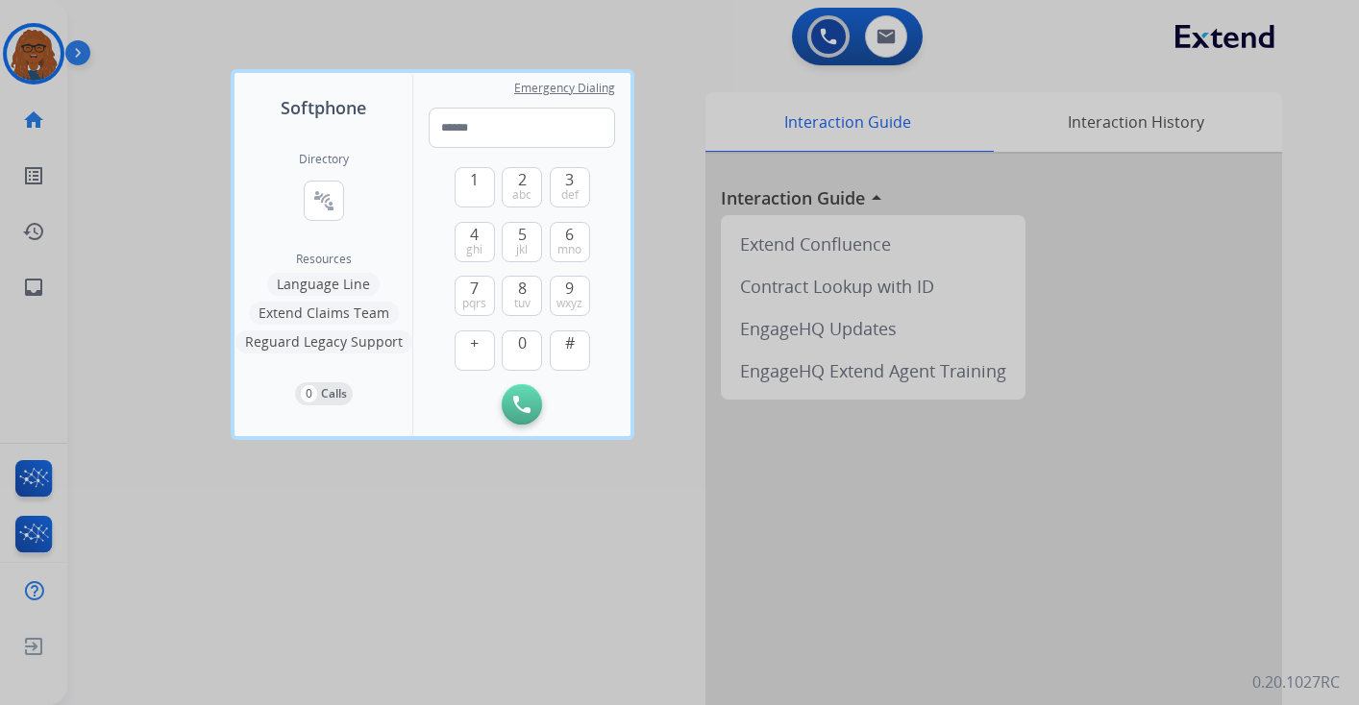 This screenshot has width=1359, height=705. I want to click on span: abc, so click(522, 195).